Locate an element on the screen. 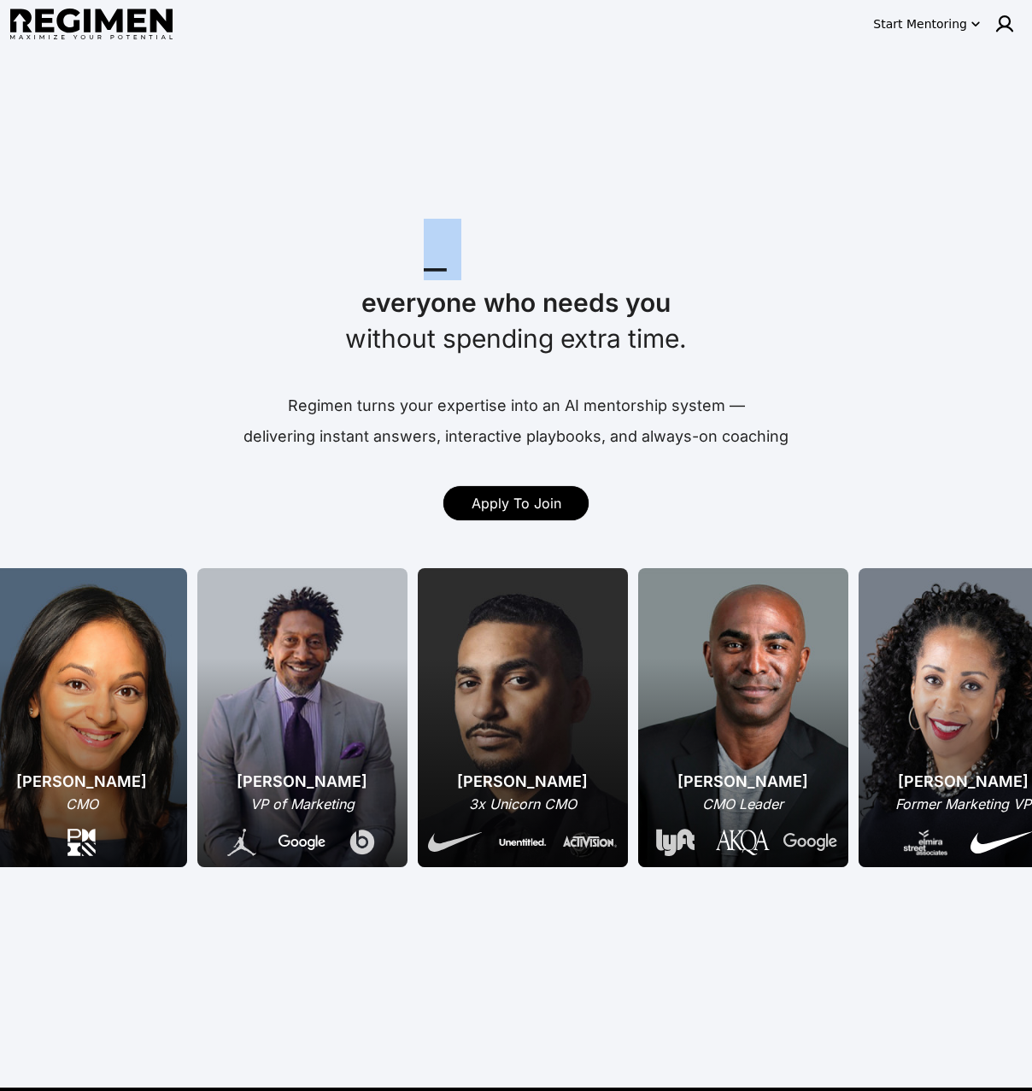 This screenshot has width=1032, height=1091. button: Start Mentoring is located at coordinates (927, 24).